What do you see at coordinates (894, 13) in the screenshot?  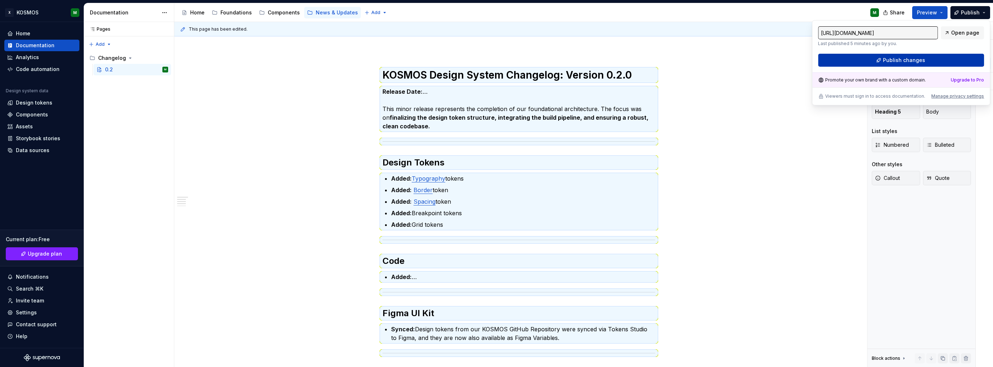 I see `button: Share` at bounding box center [894, 13].